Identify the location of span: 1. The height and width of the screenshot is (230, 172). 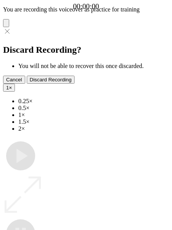
(7, 88).